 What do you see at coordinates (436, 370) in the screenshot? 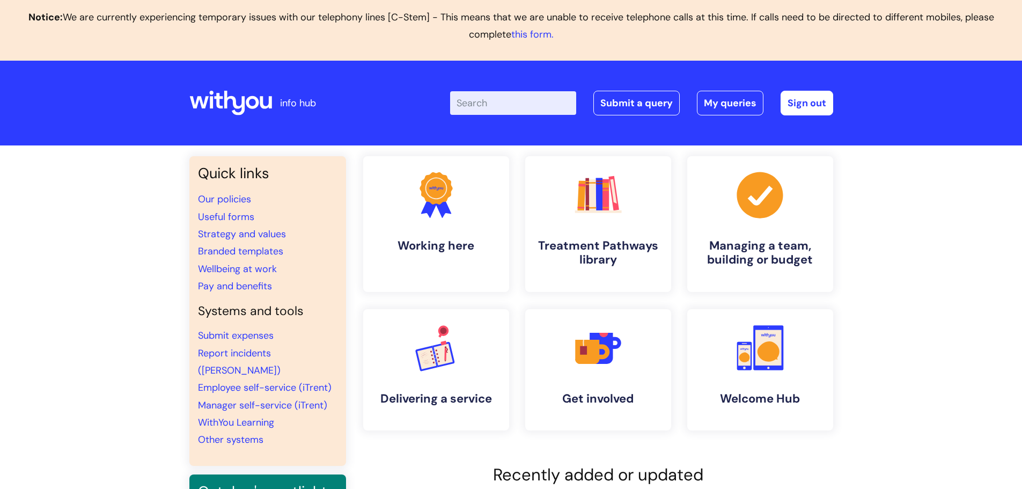
I see `a: Delivering a service` at bounding box center [436, 370].